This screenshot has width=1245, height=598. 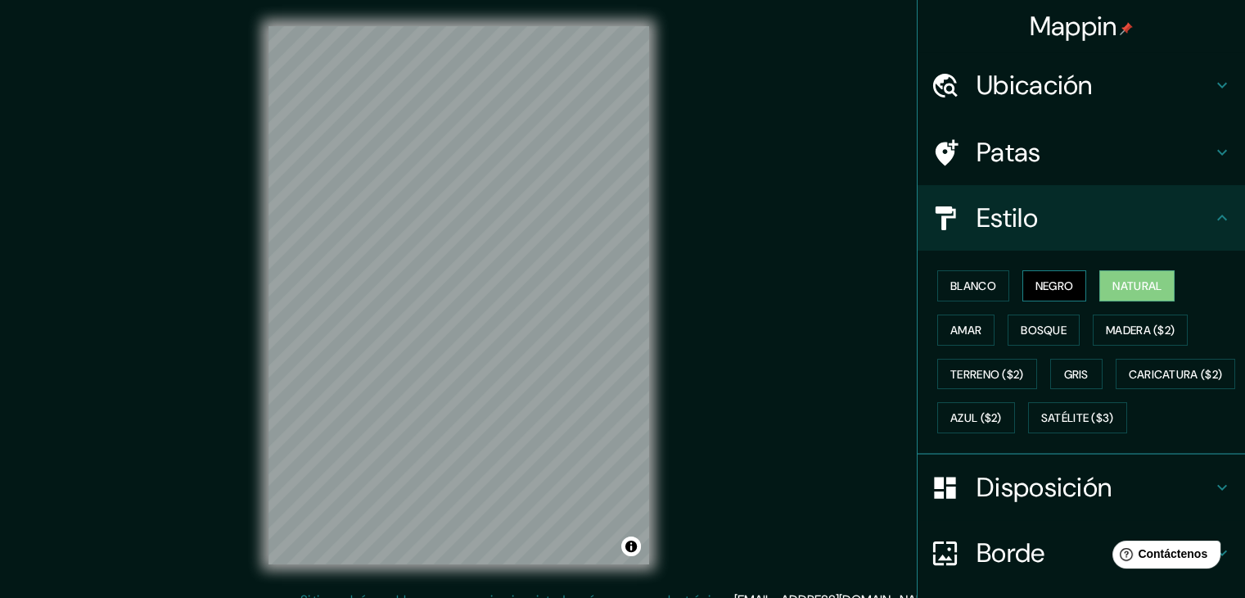 What do you see at coordinates (1054, 286) in the screenshot?
I see `button: Negro` at bounding box center [1054, 286].